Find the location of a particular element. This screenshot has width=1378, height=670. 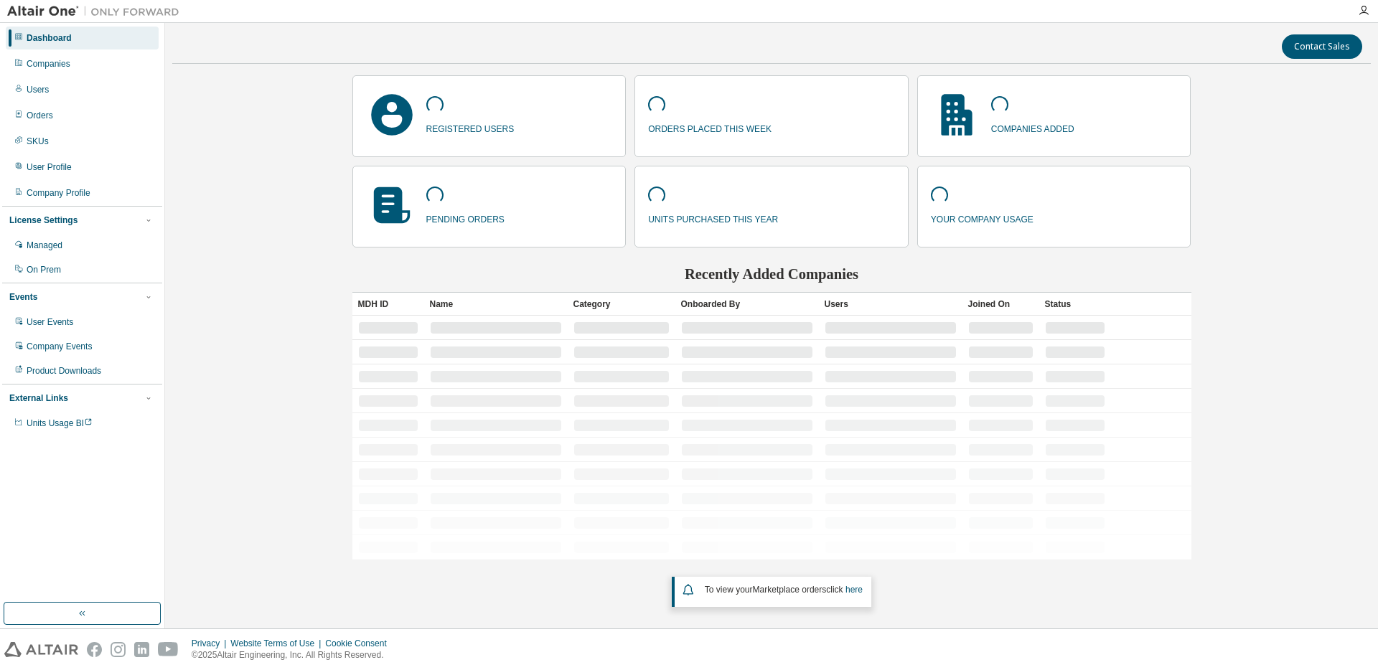

p: orders placed this week is located at coordinates (710, 127).